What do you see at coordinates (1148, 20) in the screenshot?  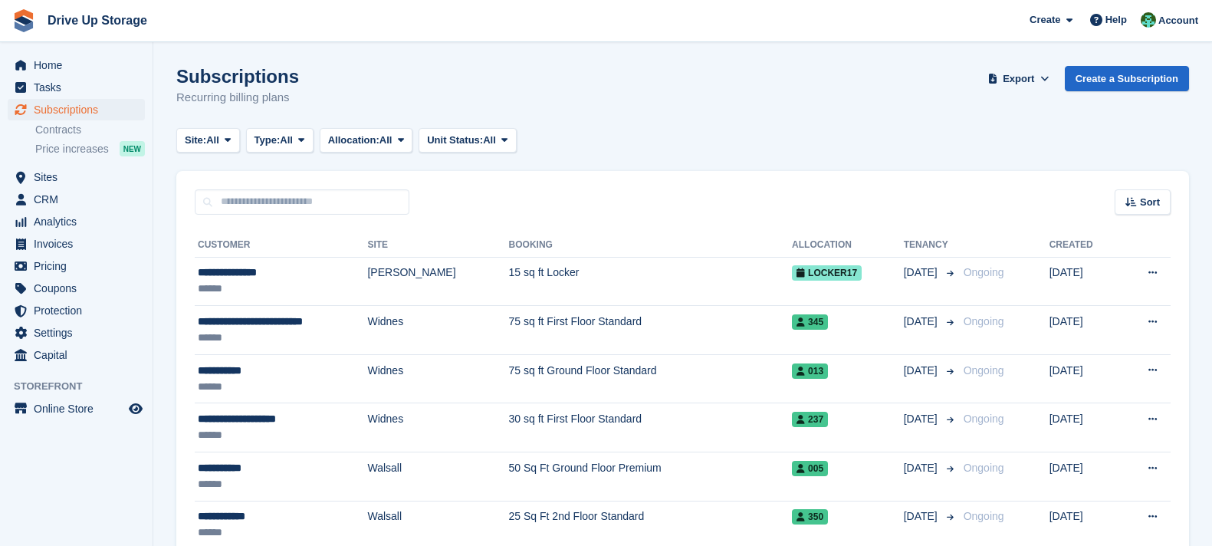 I see `img: Camille` at bounding box center [1148, 20].